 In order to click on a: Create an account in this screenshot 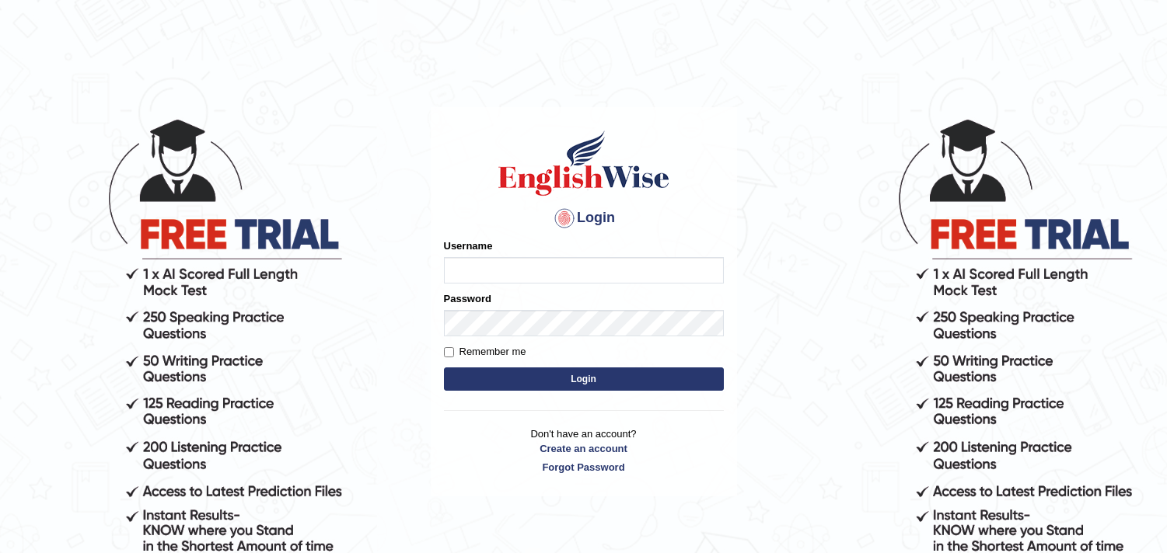, I will do `click(584, 448)`.